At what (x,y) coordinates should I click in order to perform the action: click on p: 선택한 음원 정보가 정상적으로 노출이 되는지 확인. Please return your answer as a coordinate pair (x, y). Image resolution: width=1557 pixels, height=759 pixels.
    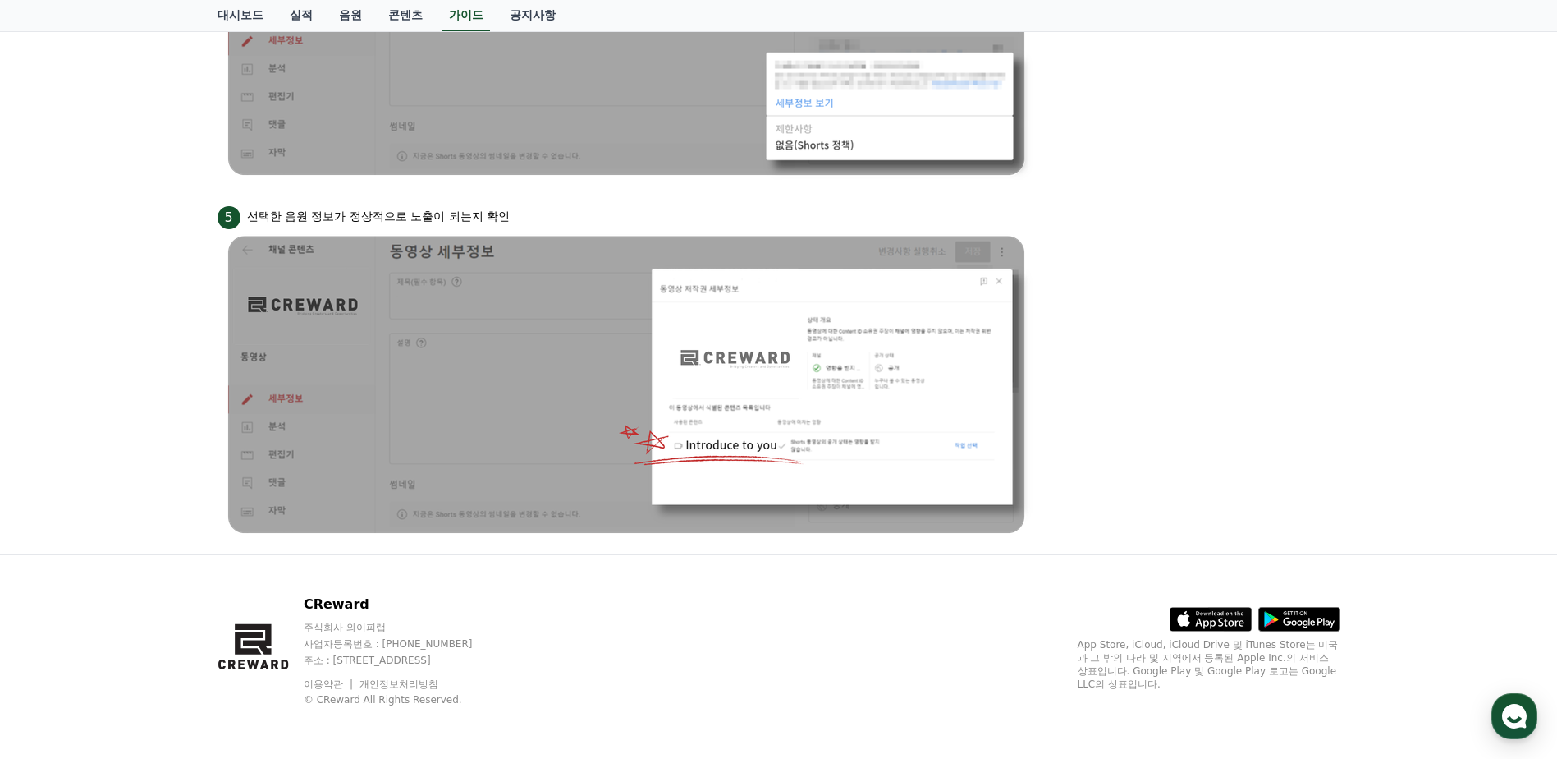
    Looking at the image, I should click on (378, 216).